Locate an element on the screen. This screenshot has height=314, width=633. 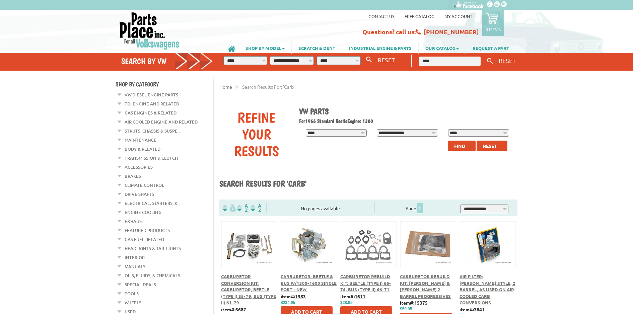
a: VW Diesel Engine Parts is located at coordinates (151, 95).